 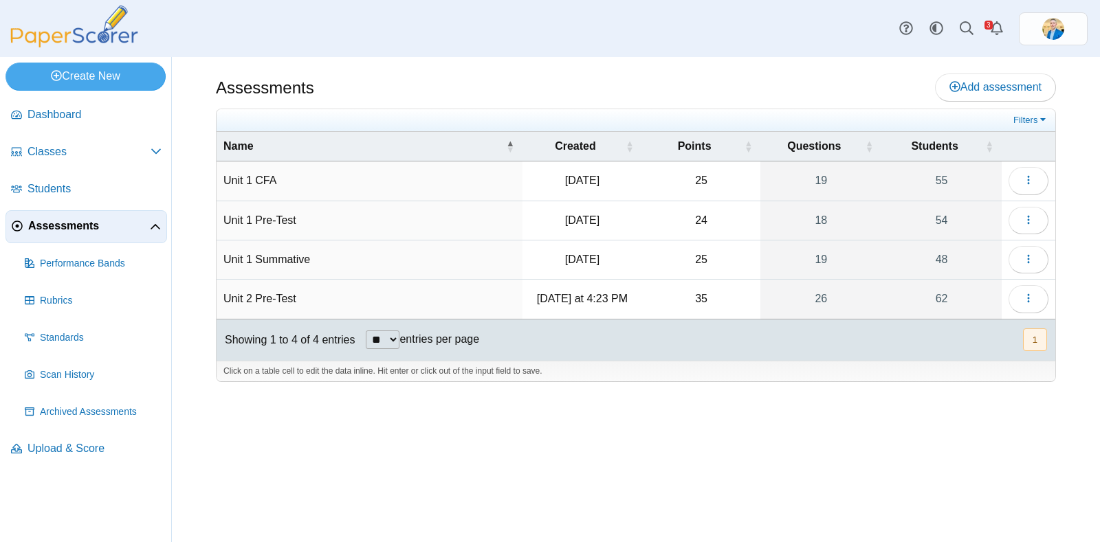 What do you see at coordinates (1053, 29) in the screenshot?
I see `a: ps.jrF02AmRZeRNgPWo` at bounding box center [1053, 29].